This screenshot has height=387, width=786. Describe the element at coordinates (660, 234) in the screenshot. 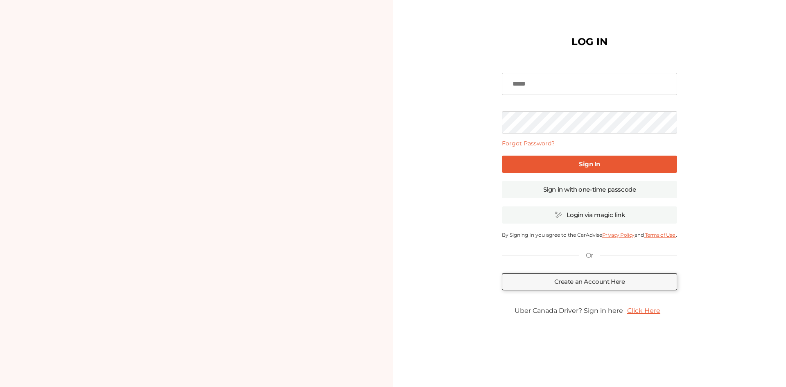

I see `a: Terms of Use` at that location.